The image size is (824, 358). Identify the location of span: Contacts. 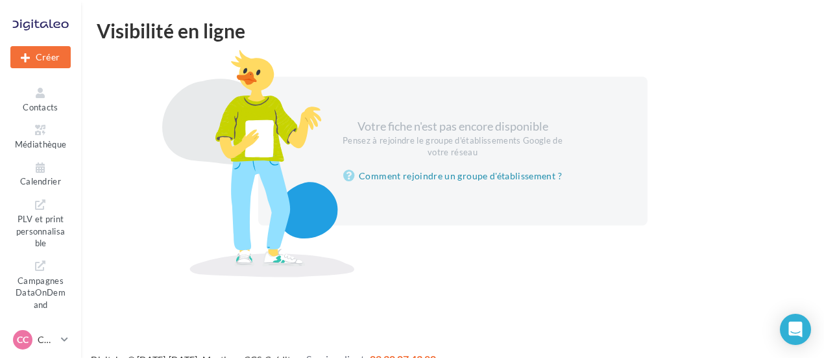
(40, 107).